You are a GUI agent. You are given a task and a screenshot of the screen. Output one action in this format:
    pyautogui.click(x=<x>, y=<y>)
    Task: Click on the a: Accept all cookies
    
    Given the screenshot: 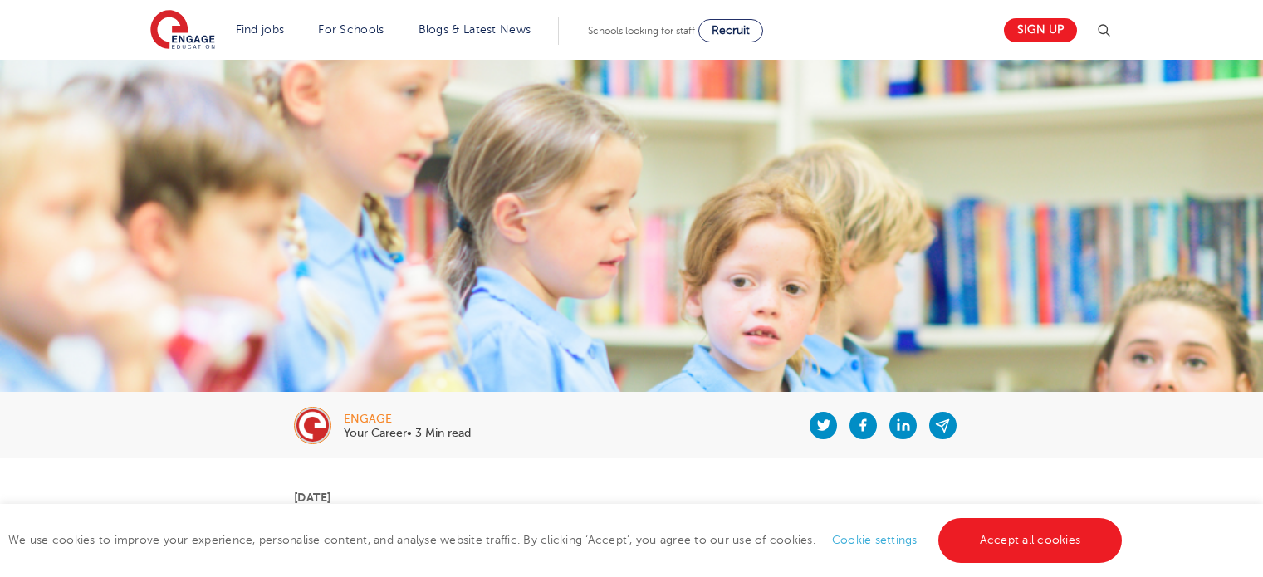 What is the action you would take?
    pyautogui.click(x=1031, y=541)
    